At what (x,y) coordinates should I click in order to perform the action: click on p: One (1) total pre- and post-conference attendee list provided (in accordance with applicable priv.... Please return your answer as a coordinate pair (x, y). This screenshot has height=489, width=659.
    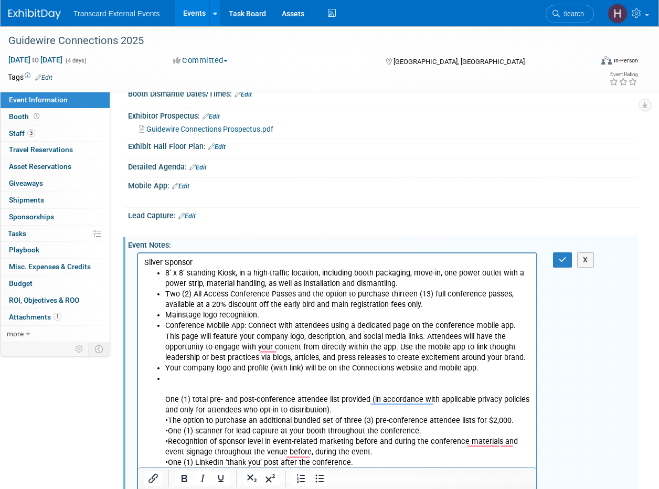
    Looking at the image, I should click on (210, 152).